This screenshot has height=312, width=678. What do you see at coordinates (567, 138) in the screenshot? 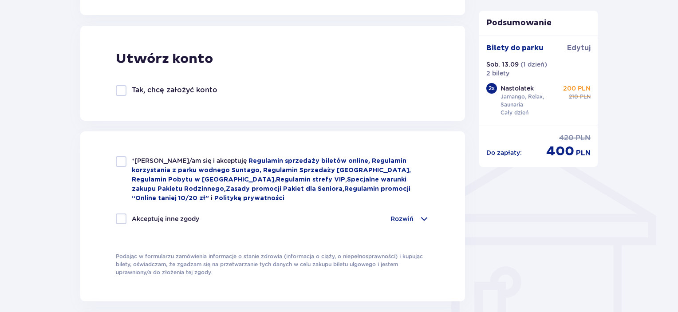
I see `p: 420` at bounding box center [567, 138].